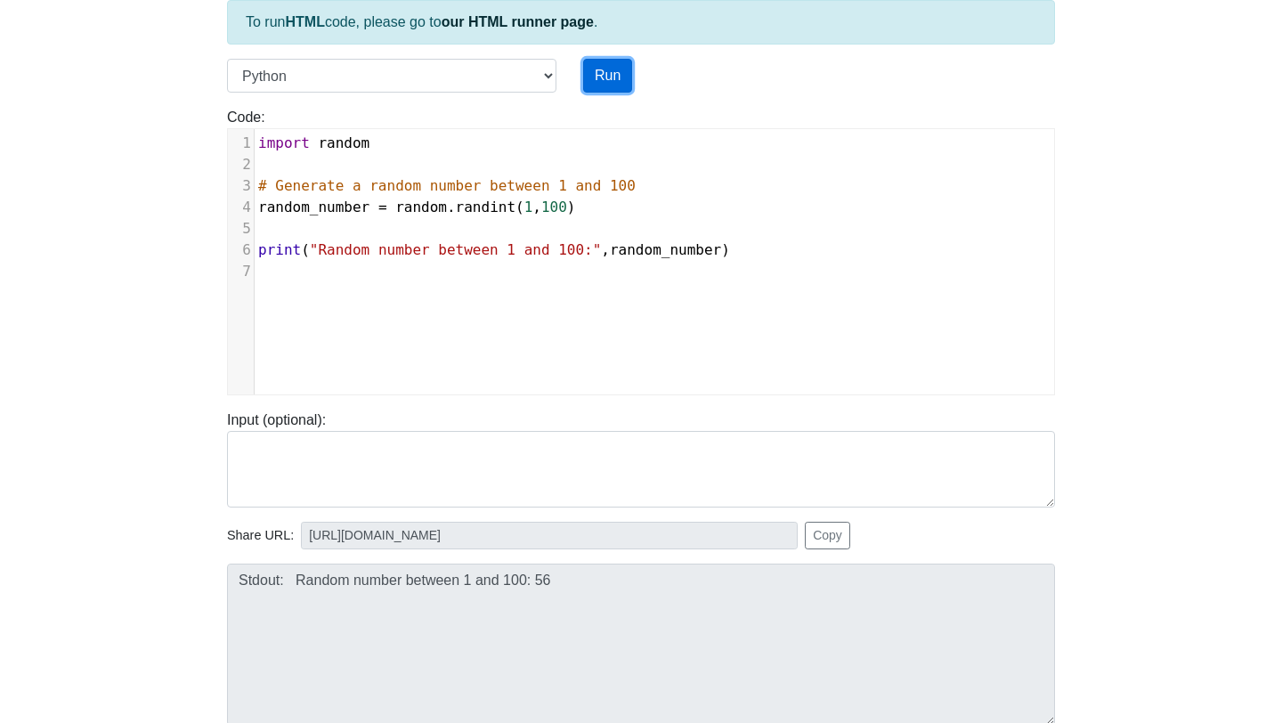  I want to click on div: Input (optional):, so click(641, 459).